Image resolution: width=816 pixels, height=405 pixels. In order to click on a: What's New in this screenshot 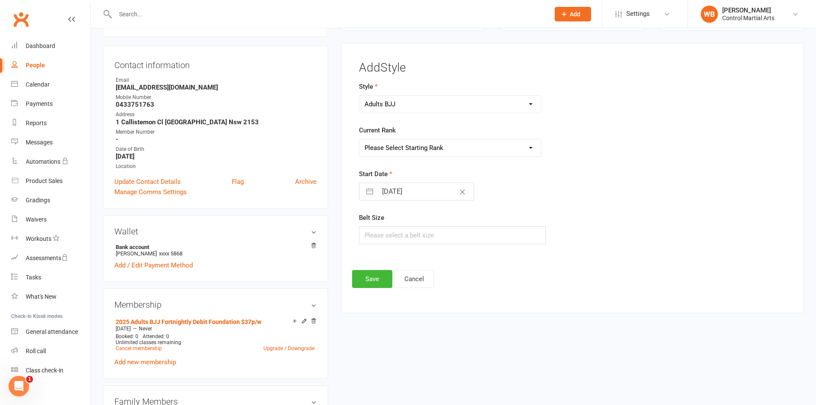, I will do `click(51, 297)`.